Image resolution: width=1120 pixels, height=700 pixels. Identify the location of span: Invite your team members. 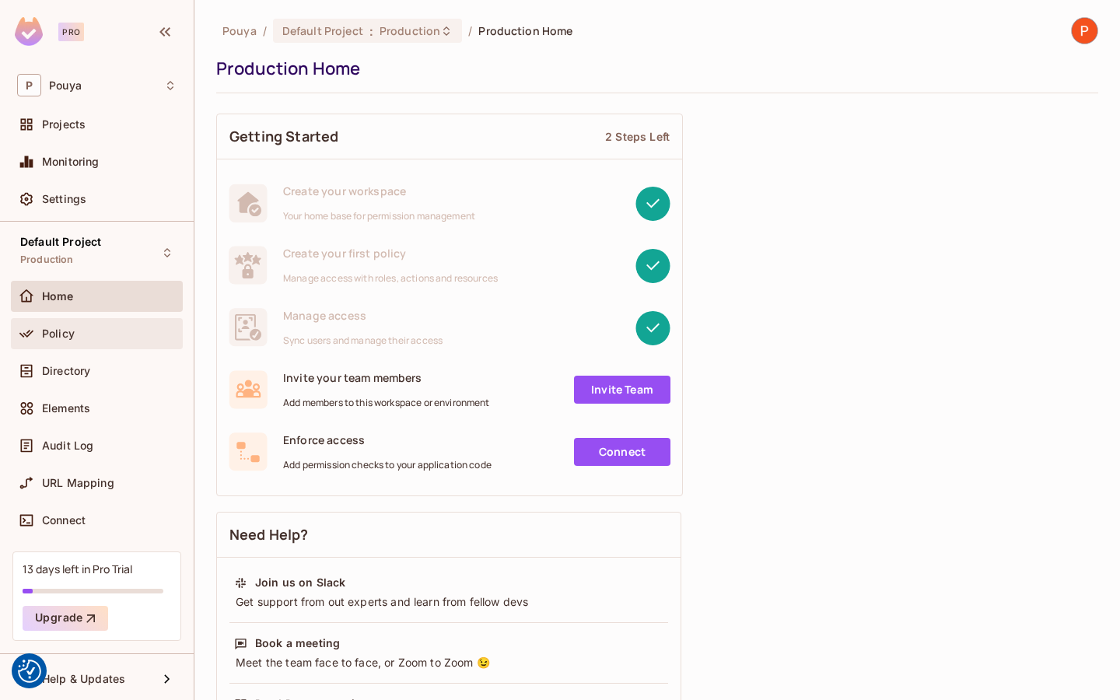
(387, 377).